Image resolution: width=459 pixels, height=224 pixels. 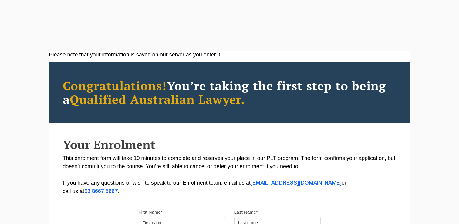 What do you see at coordinates (115, 85) in the screenshot?
I see `span: Congratulations!` at bounding box center [115, 85].